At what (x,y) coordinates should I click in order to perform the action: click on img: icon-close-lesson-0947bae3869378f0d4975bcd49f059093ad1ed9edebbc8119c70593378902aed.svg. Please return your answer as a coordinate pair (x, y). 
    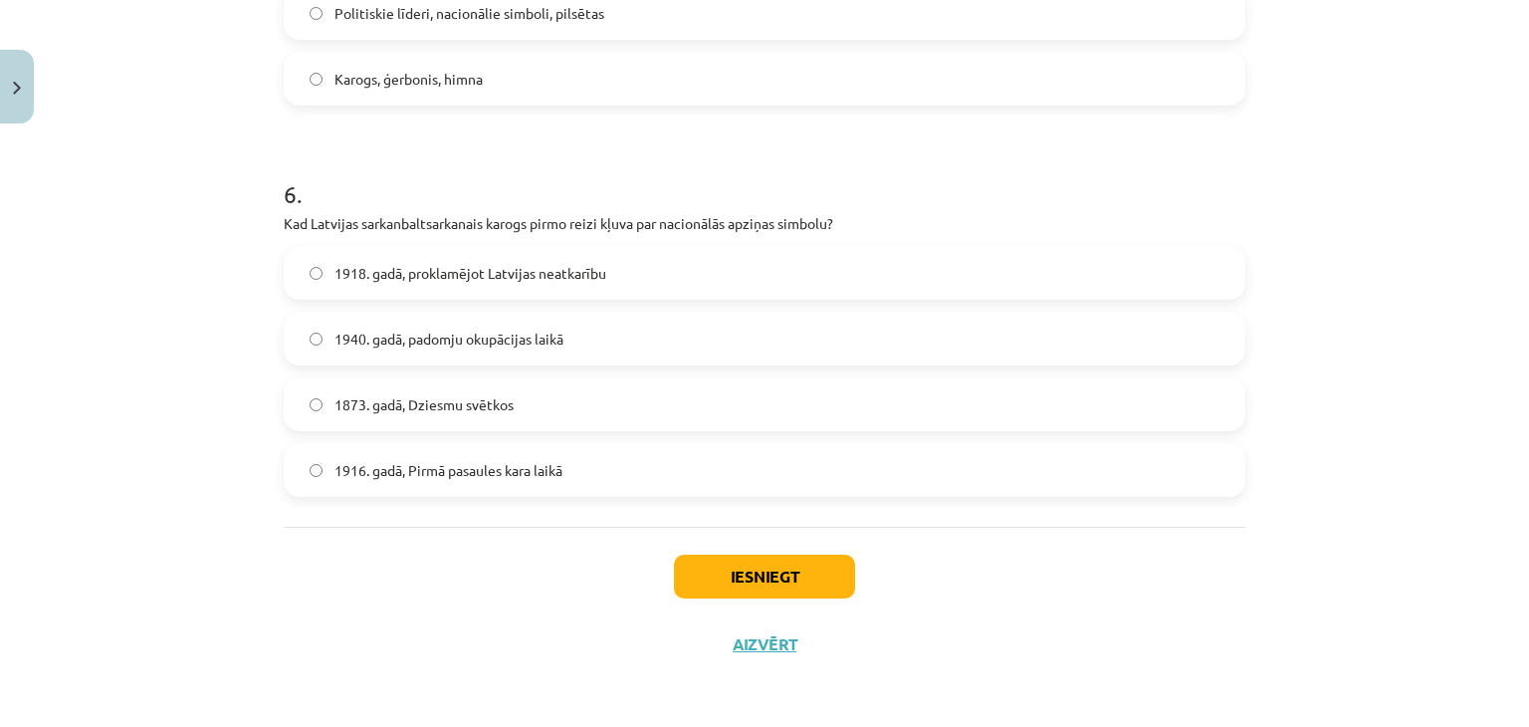
    Looking at the image, I should click on (17, 88).